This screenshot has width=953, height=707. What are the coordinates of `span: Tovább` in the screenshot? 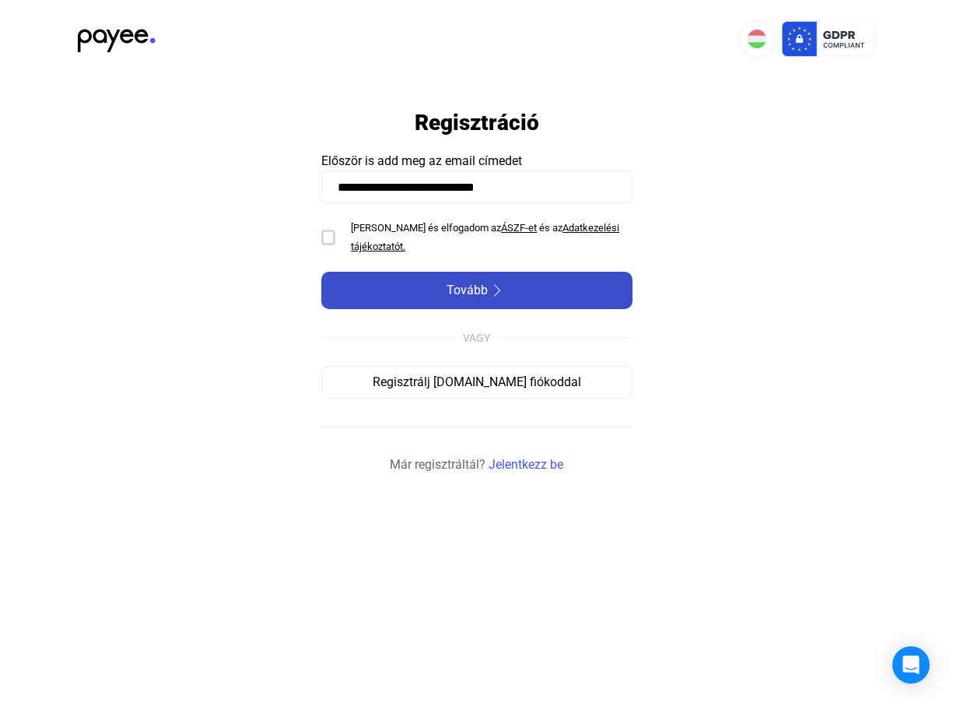 It's located at (467, 290).